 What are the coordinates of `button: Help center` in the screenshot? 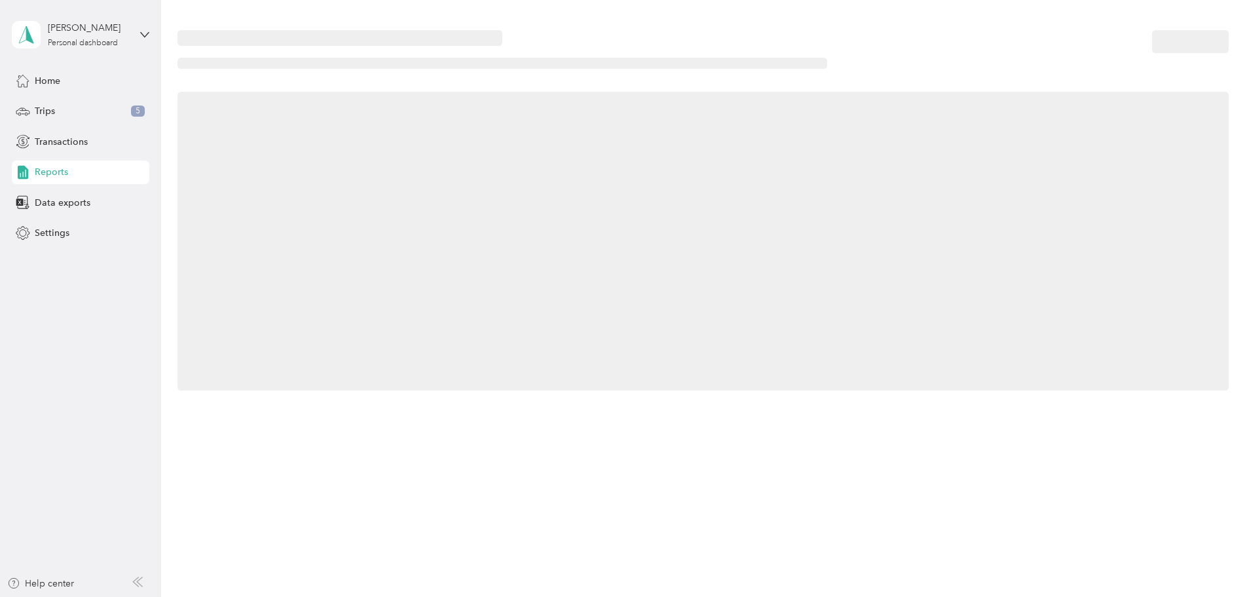 It's located at (41, 583).